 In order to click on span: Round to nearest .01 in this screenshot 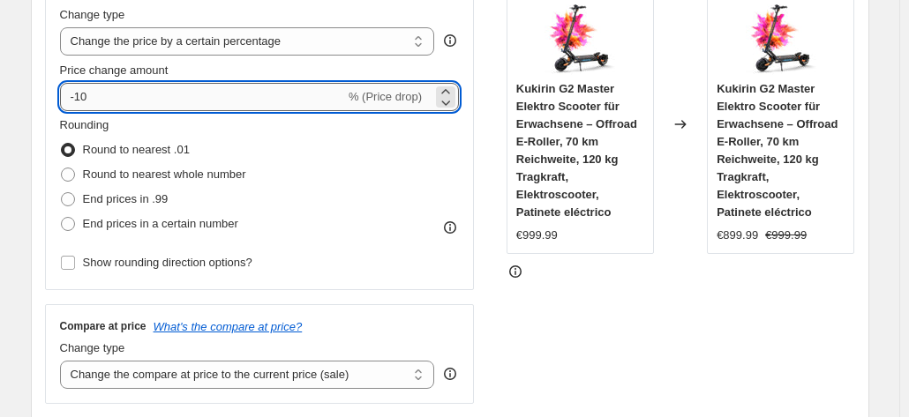, I will do `click(136, 149)`.